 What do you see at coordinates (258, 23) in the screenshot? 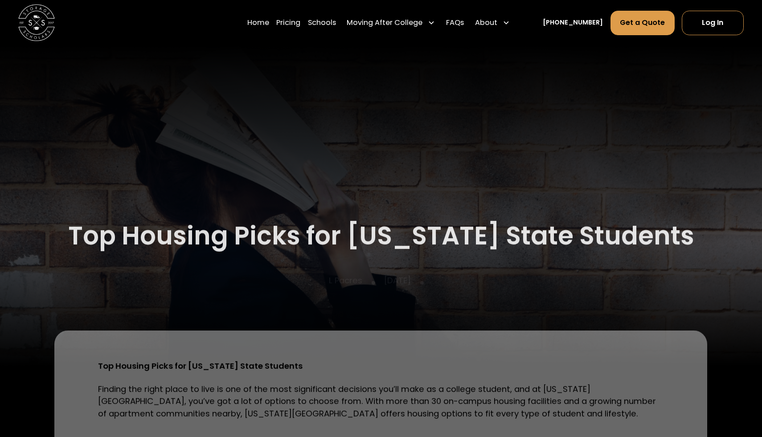
I see `a: Home` at bounding box center [258, 23].